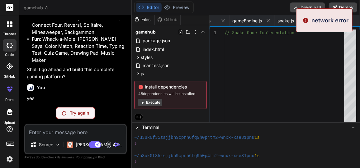 The image size is (360, 168). What do you see at coordinates (75, 157) in the screenshot?
I see `p: Always double-check its answers. Your in Bind` at bounding box center [75, 157].